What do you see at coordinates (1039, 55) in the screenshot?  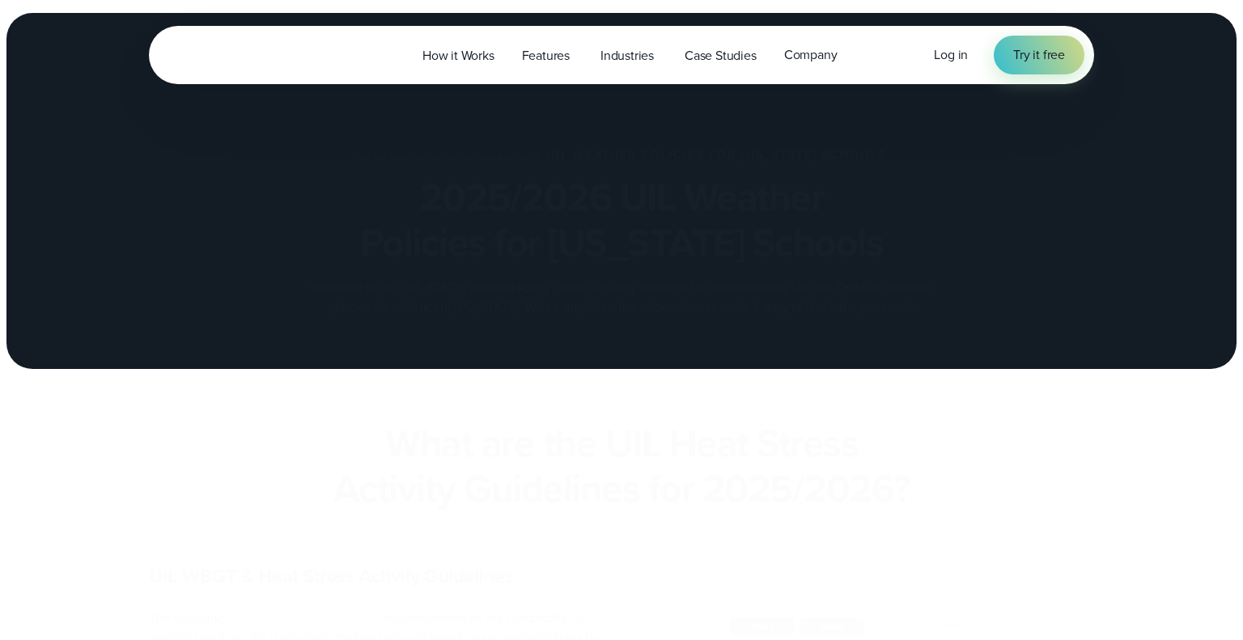 I see `span: Try it free` at bounding box center [1039, 55].